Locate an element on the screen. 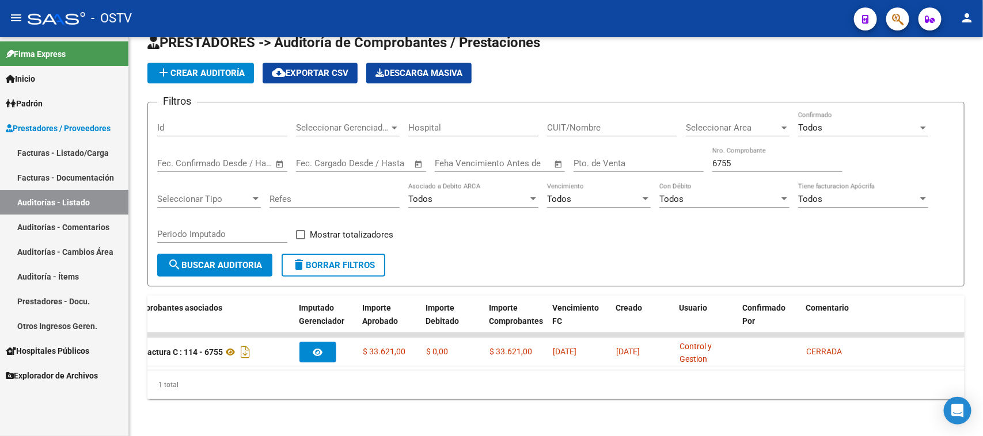 This screenshot has width=983, height=436. span: Importe Debitado is located at coordinates (442, 314).